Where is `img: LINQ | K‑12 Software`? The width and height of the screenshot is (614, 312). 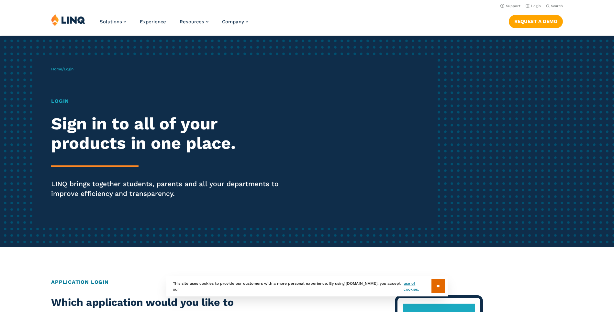 img: LINQ | K‑12 Software is located at coordinates (68, 20).